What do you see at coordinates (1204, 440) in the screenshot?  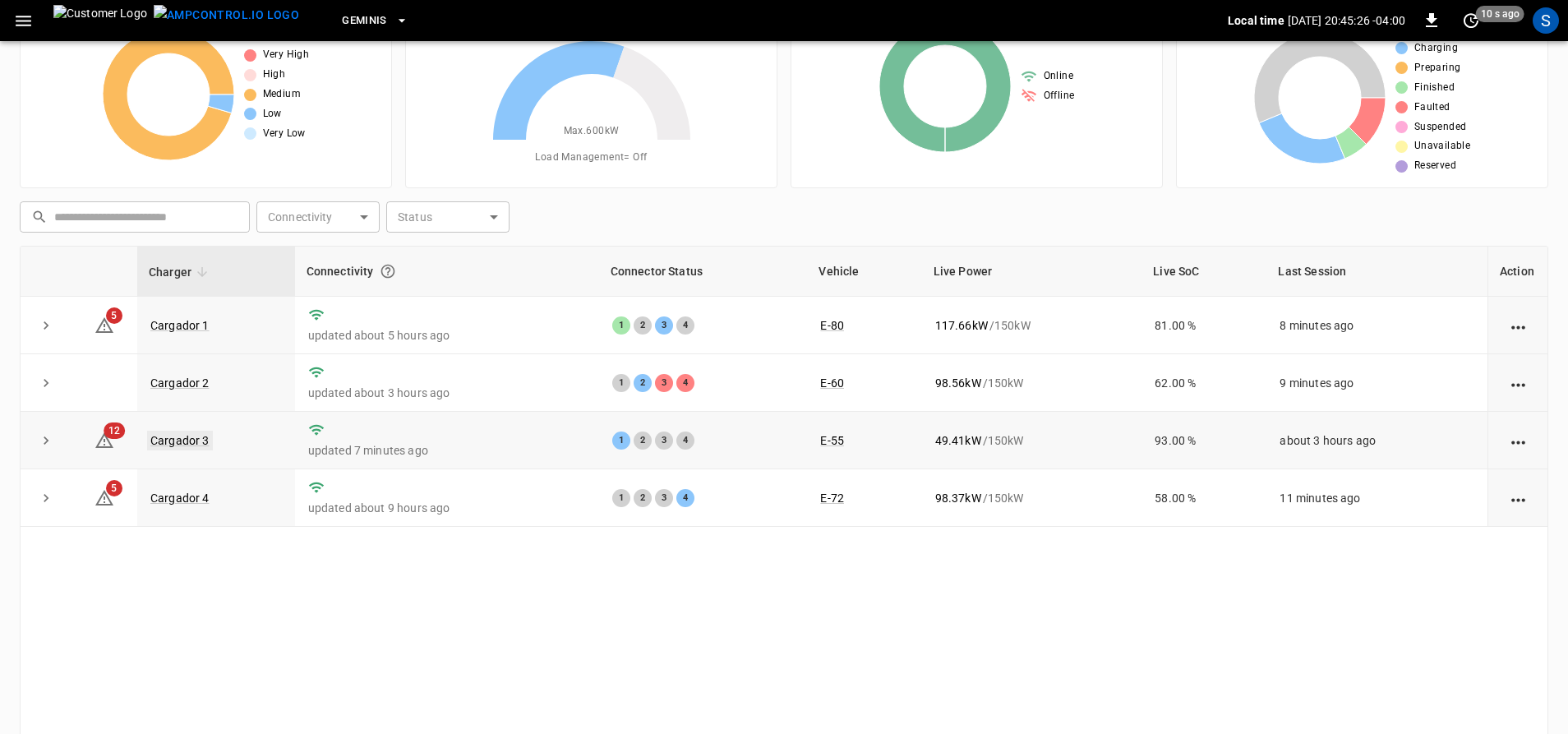 I see `td: 93.00 %` at bounding box center [1204, 440].